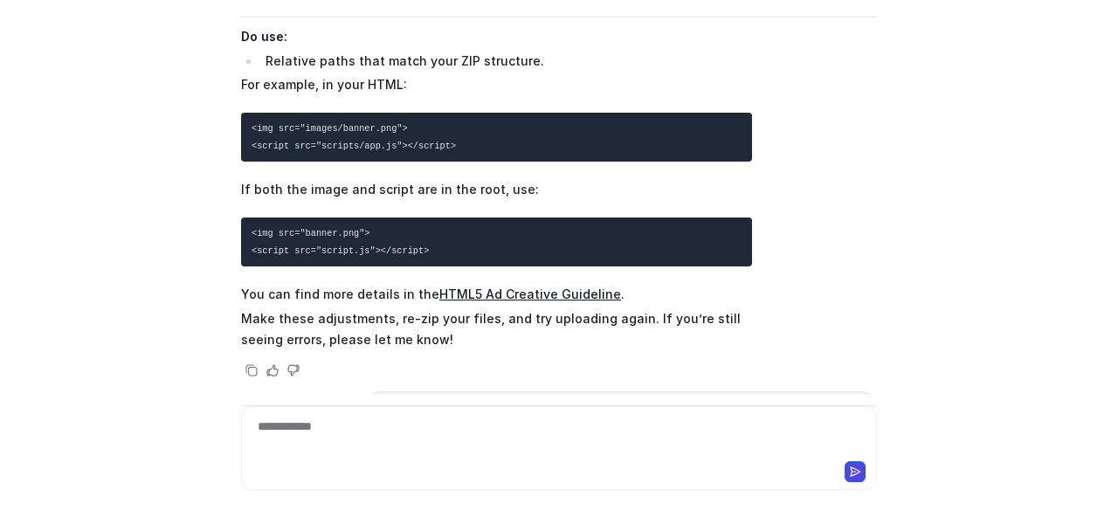 Image resolution: width=1118 pixels, height=511 pixels. I want to click on p: If both the image and script are in the root, use:, so click(496, 190).